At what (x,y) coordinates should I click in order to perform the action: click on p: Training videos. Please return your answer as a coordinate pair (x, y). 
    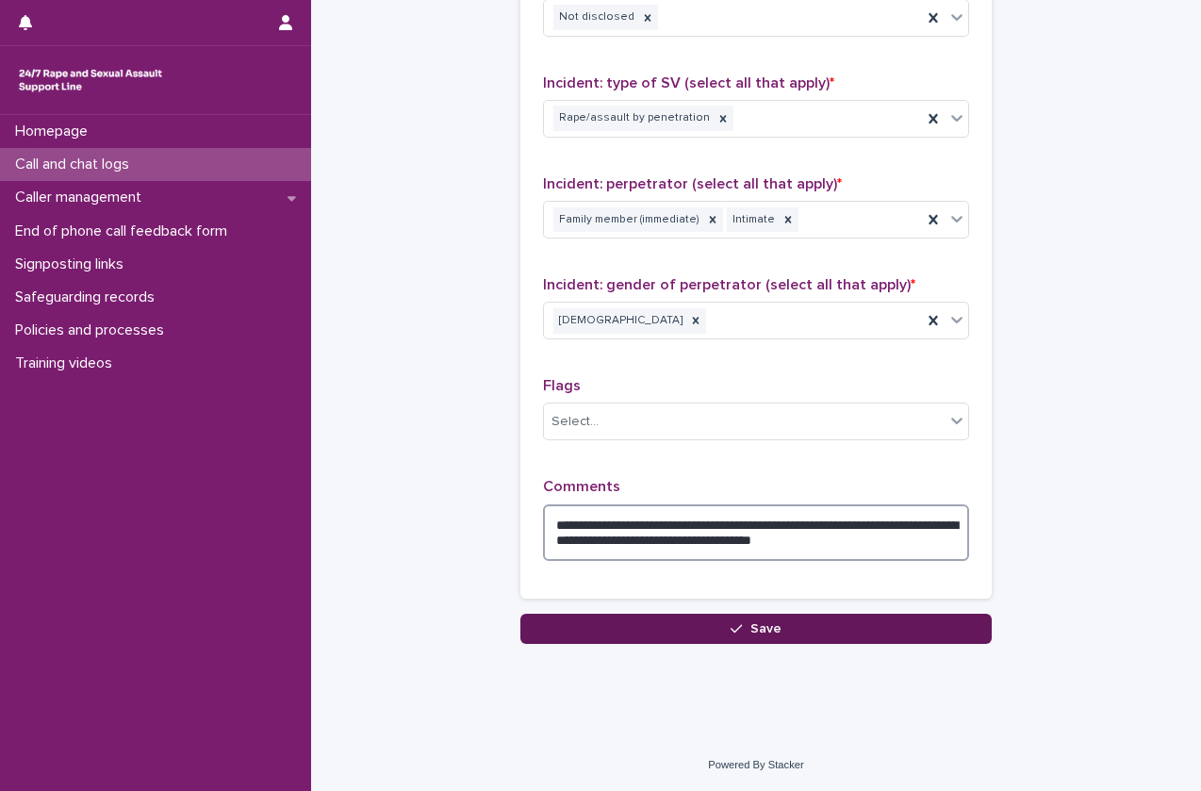
    Looking at the image, I should click on (67, 363).